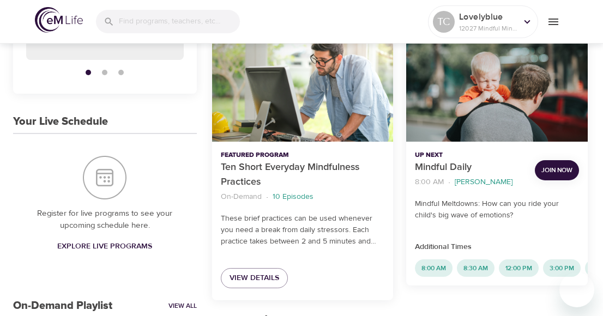 This screenshot has width=603, height=316. What do you see at coordinates (433, 268) in the screenshot?
I see `div: 8:00 AM` at bounding box center [433, 268].